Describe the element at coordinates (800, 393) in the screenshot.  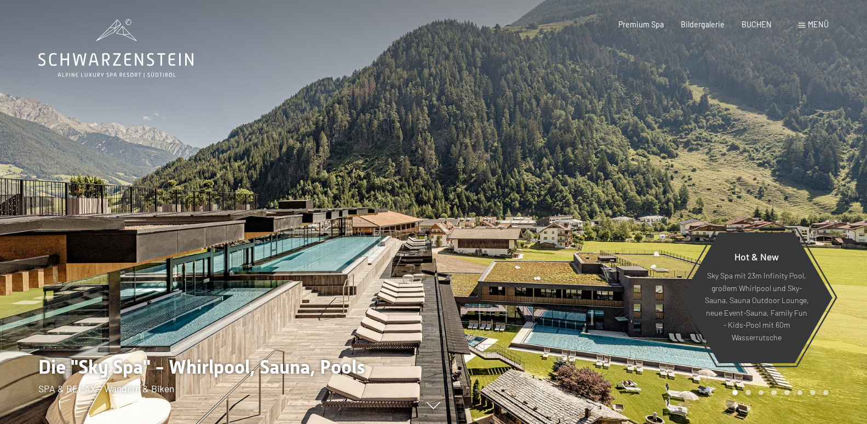
I see `div: Carousel Page 6` at that location.